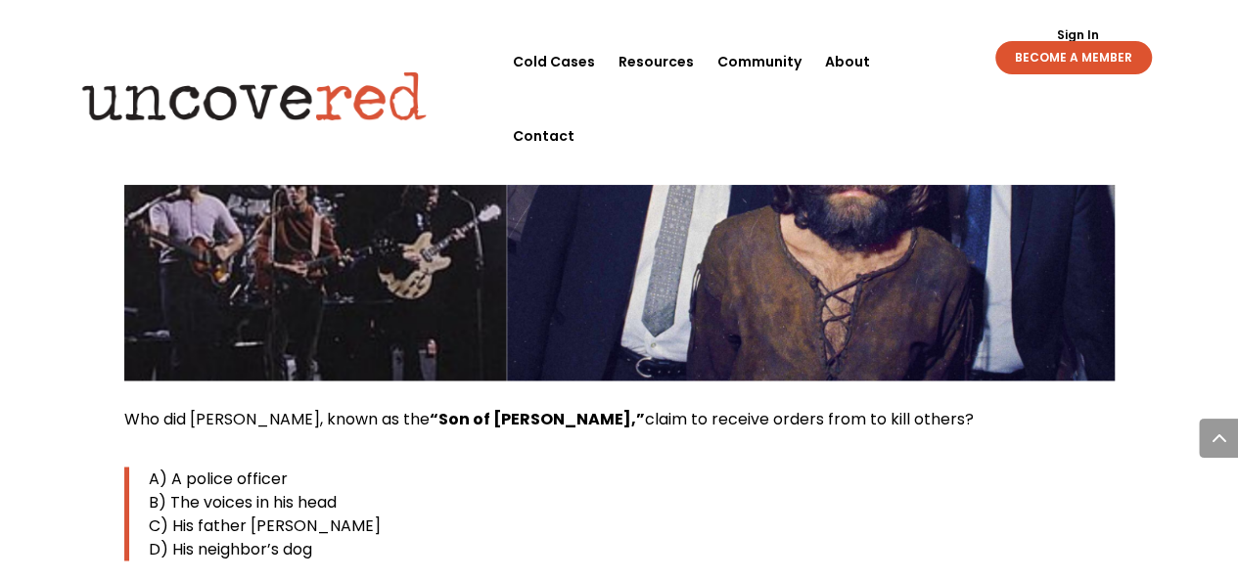  I want to click on a: Sign In, so click(1076, 35).